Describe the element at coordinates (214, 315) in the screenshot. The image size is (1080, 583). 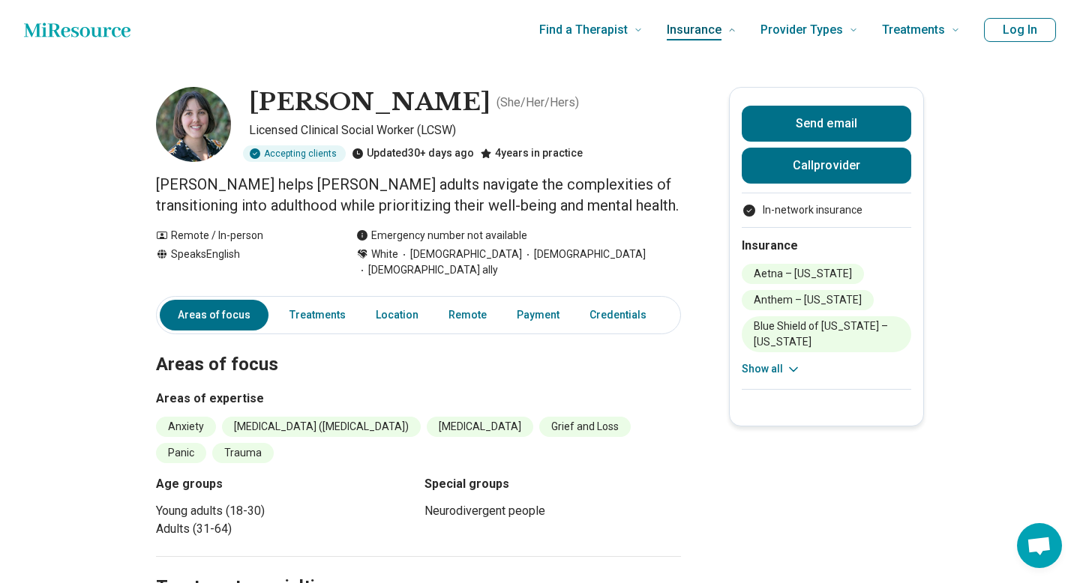
I see `a: Areas of focus` at that location.